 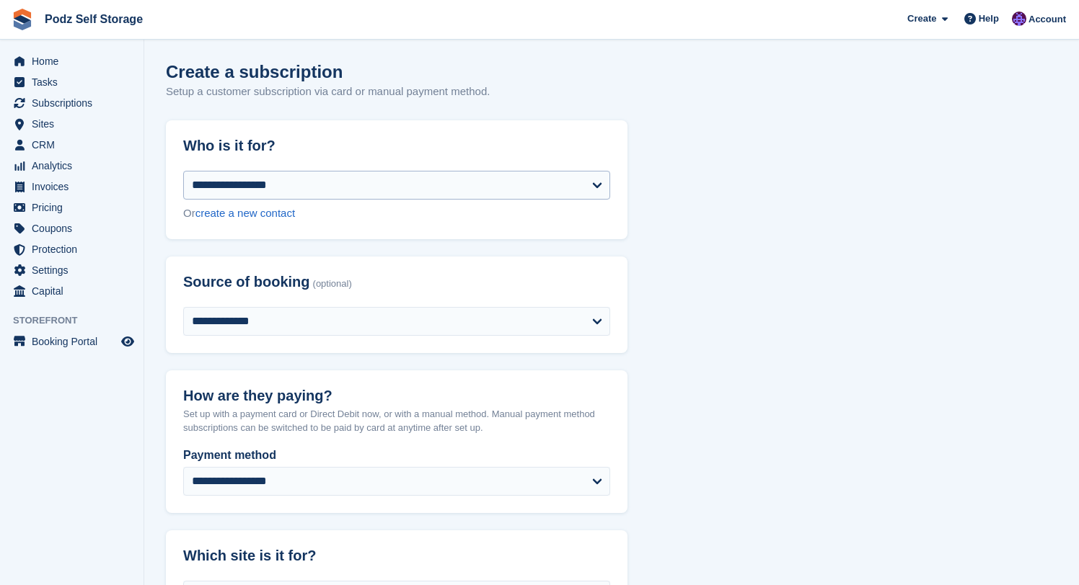 I want to click on a: Podz Self Storage, so click(x=94, y=19).